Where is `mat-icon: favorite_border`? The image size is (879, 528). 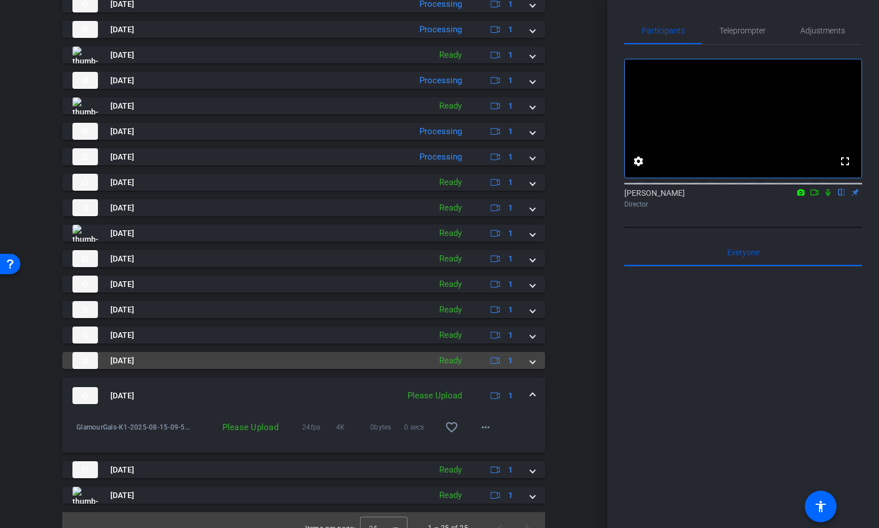
mat-icon: favorite_border is located at coordinates (452, 427).